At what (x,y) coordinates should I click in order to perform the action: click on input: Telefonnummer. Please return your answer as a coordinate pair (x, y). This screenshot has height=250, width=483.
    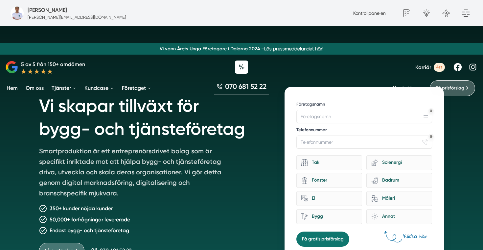
    Looking at the image, I should click on (364, 142).